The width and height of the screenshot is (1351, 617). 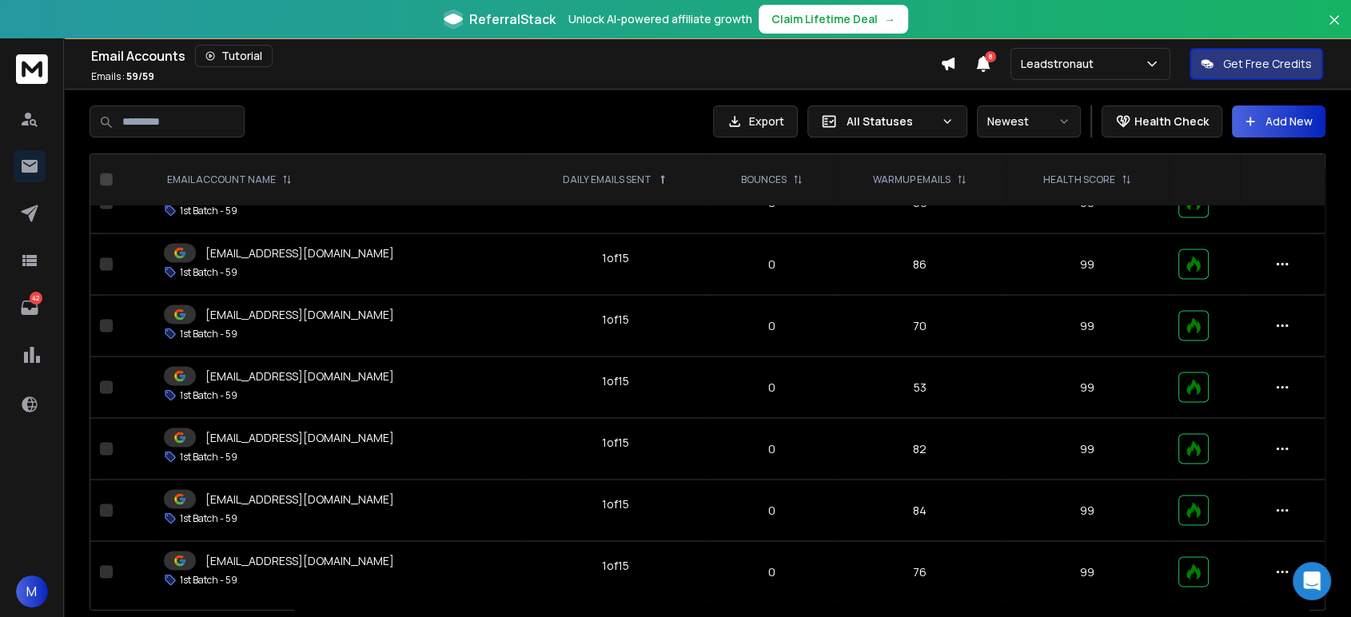 I want to click on span: M, so click(x=32, y=591).